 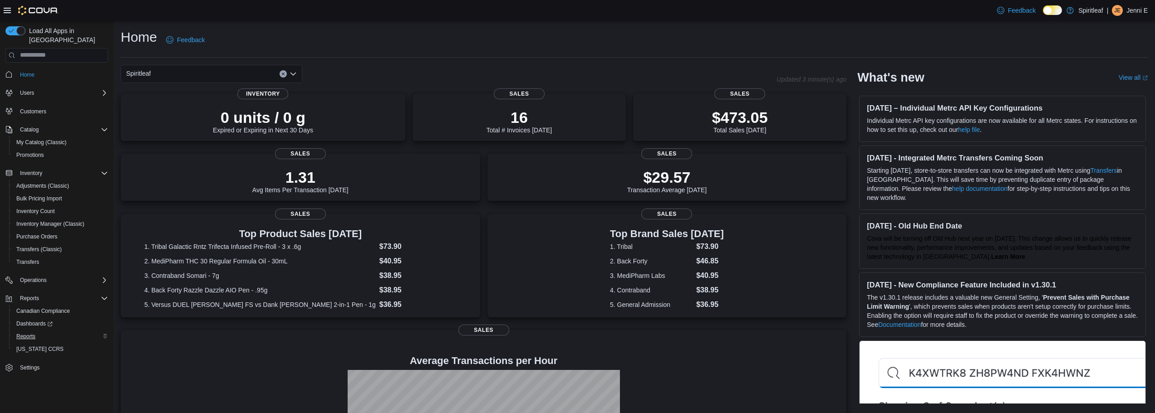 I want to click on dd: $36.95, so click(x=418, y=305).